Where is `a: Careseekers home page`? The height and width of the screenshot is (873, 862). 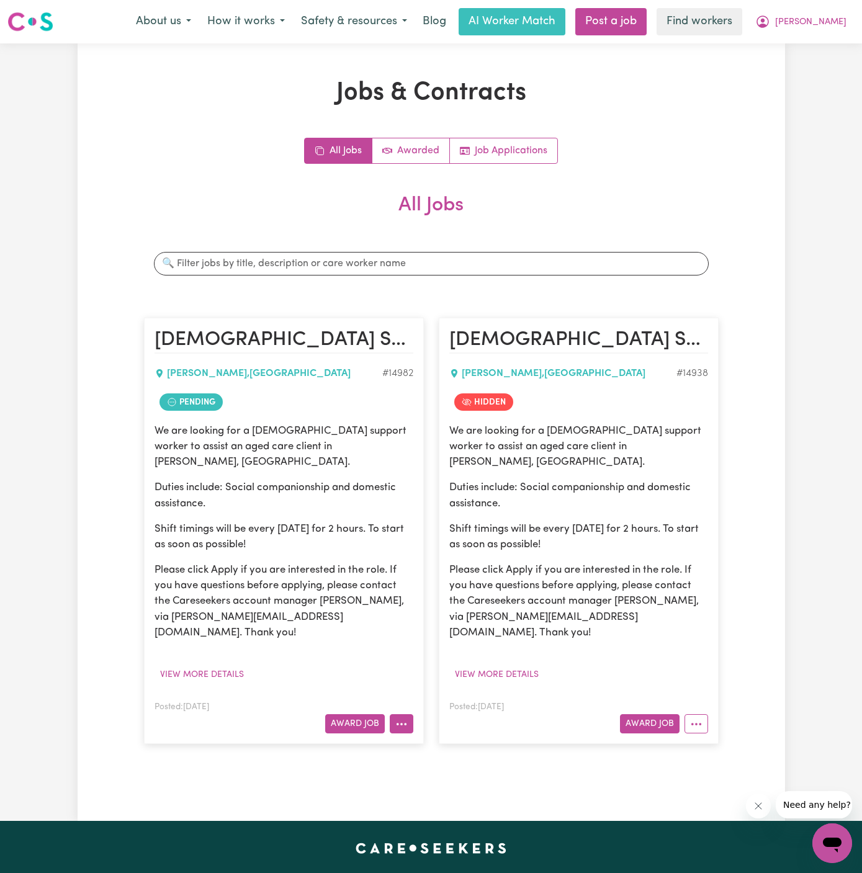 a: Careseekers home page is located at coordinates (431, 848).